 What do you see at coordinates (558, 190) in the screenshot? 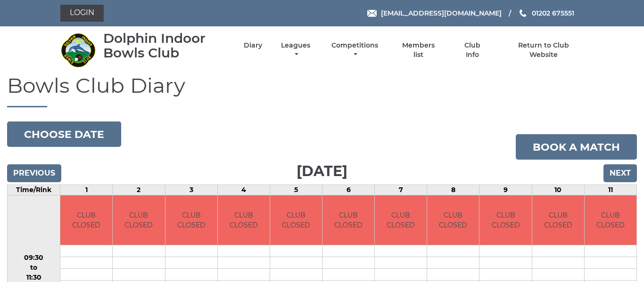
I see `td: 10` at bounding box center [558, 190].